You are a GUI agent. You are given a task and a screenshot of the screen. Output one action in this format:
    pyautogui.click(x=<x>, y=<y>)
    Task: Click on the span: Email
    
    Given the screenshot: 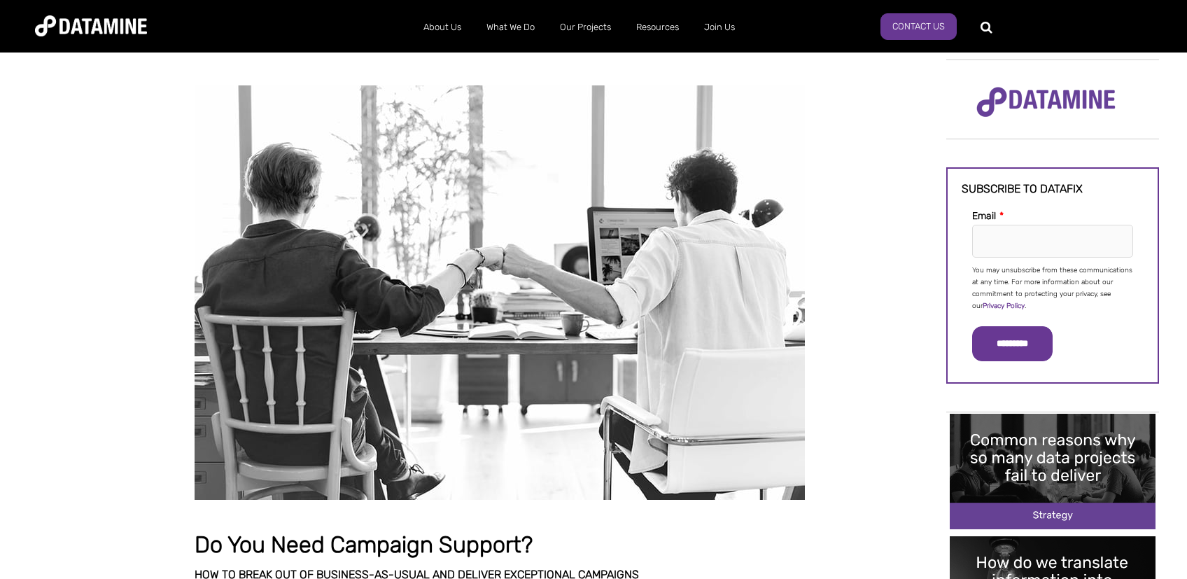 What is the action you would take?
    pyautogui.click(x=984, y=216)
    